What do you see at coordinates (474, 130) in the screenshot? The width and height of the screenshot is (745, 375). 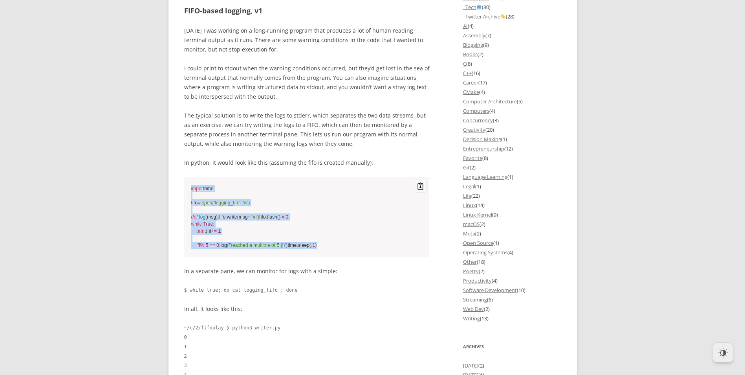 I see `a: Creativity` at bounding box center [474, 130].